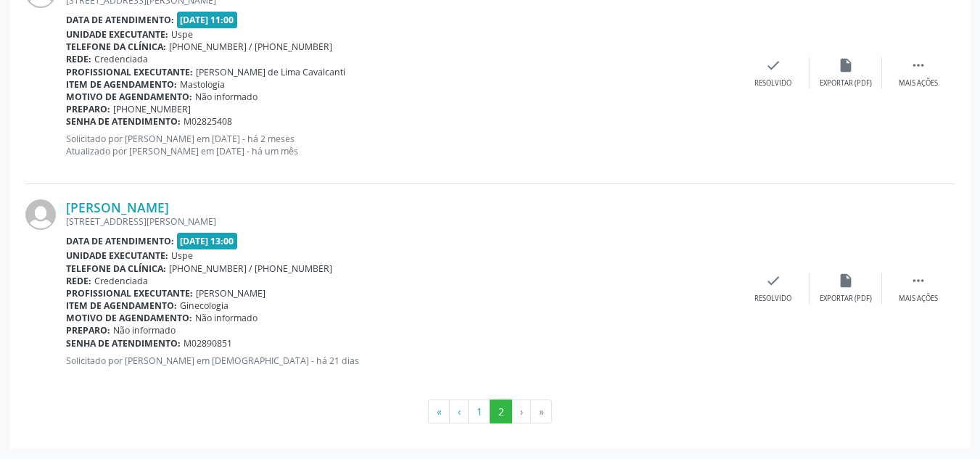 Image resolution: width=980 pixels, height=459 pixels. What do you see at coordinates (208, 121) in the screenshot?
I see `span: M02825408` at bounding box center [208, 121].